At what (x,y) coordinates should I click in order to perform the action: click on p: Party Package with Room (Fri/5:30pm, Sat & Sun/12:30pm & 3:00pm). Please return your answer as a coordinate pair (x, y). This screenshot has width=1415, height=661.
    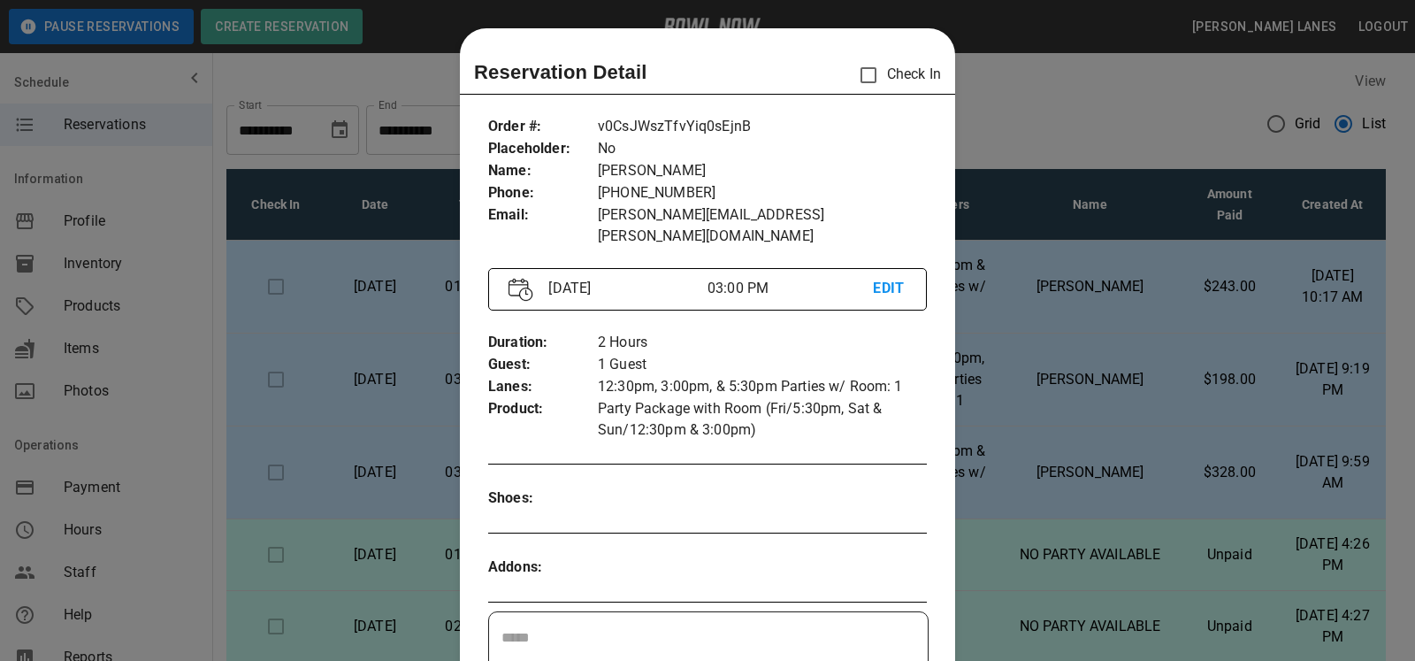
    Looking at the image, I should click on (762, 419).